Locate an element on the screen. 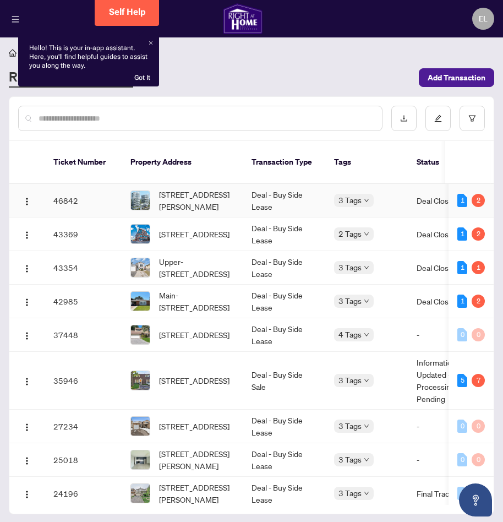 Image resolution: width=503 pixels, height=522 pixels. button: edit is located at coordinates (438, 118).